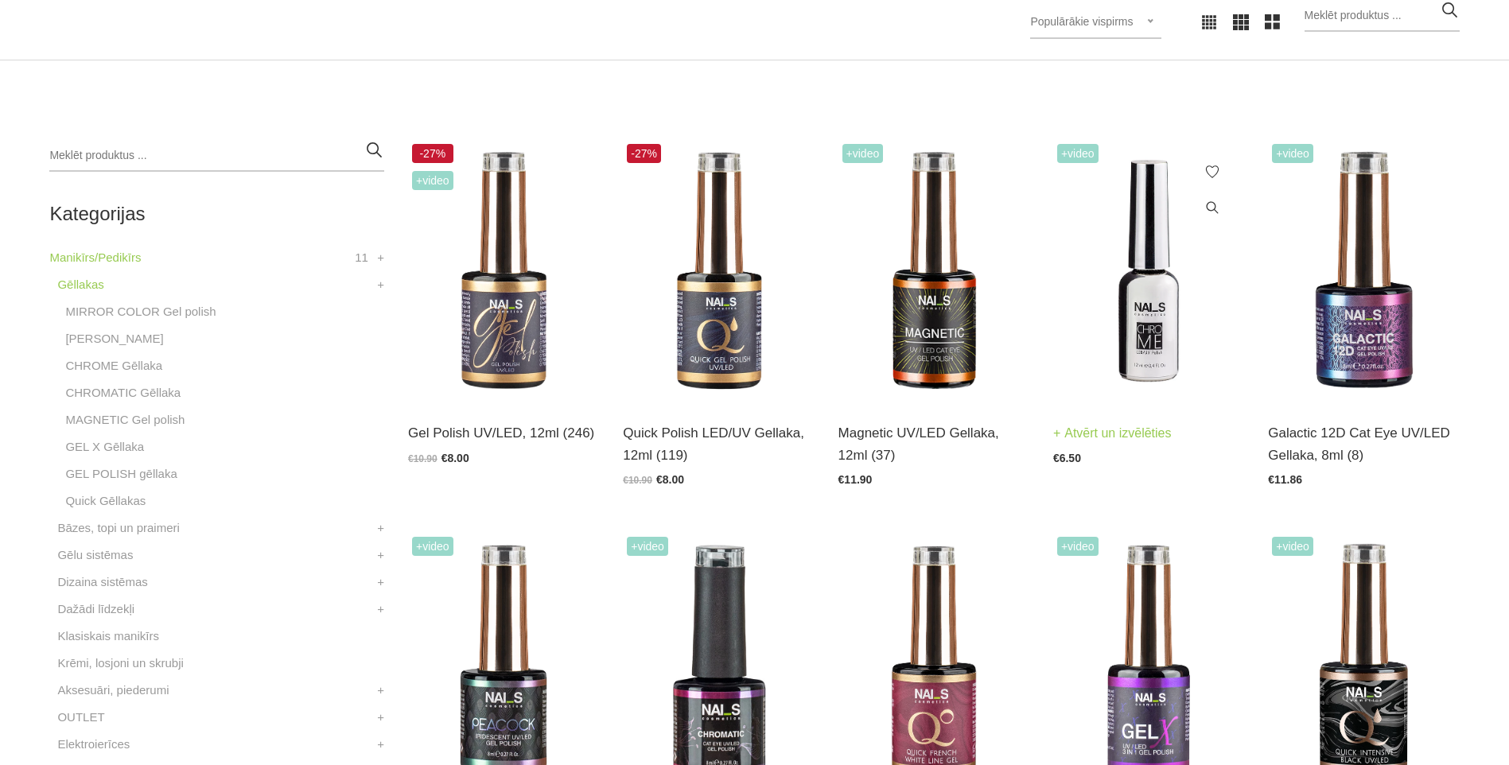  Describe the element at coordinates (718, 271) in the screenshot. I see `img: Ātri, ērti un vienkārši!Intensīvi pigmentēta gellaka, kas perfekti klājas arī vienā slānī, tādā v...` at that location.